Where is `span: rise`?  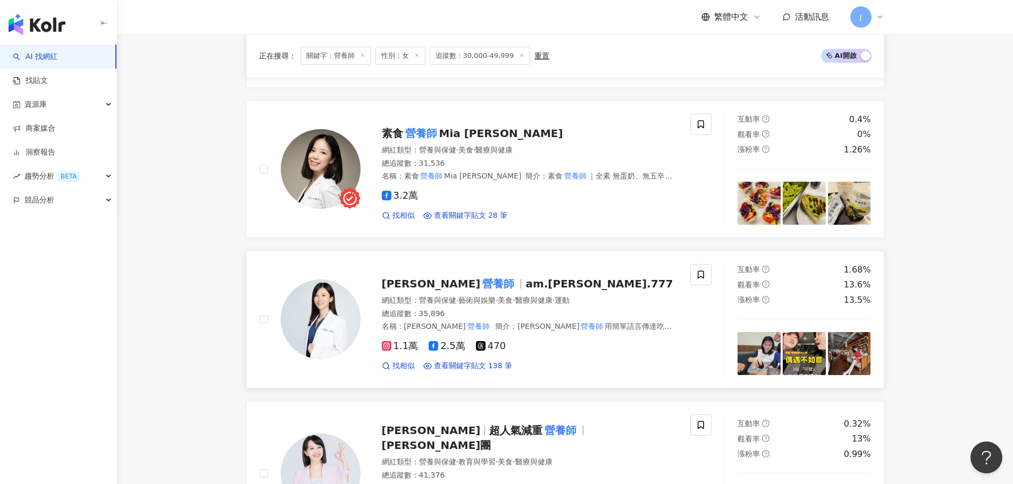
span: rise is located at coordinates (16, 176).